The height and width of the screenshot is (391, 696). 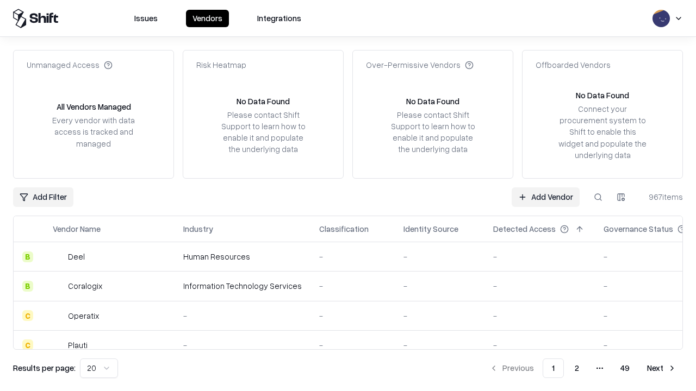 What do you see at coordinates (602, 132) in the screenshot?
I see `div: Connect your procurement system to Shift to enable this widget and populate the underlying data` at bounding box center [602, 132].